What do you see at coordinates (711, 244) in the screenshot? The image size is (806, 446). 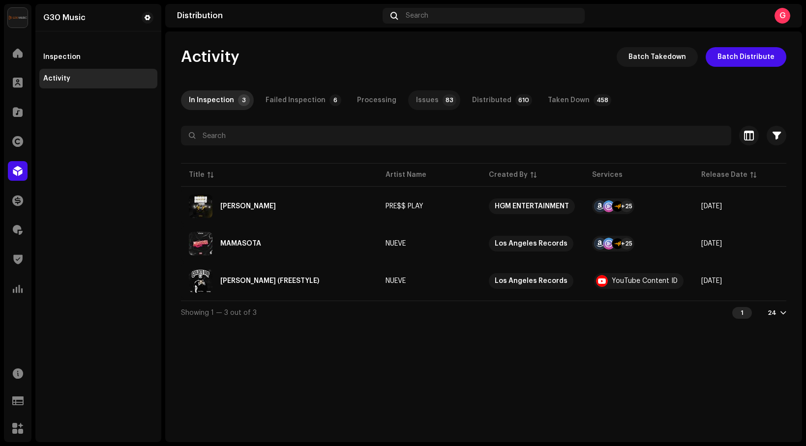 I see `span: Aug 14, 2025` at bounding box center [711, 244].